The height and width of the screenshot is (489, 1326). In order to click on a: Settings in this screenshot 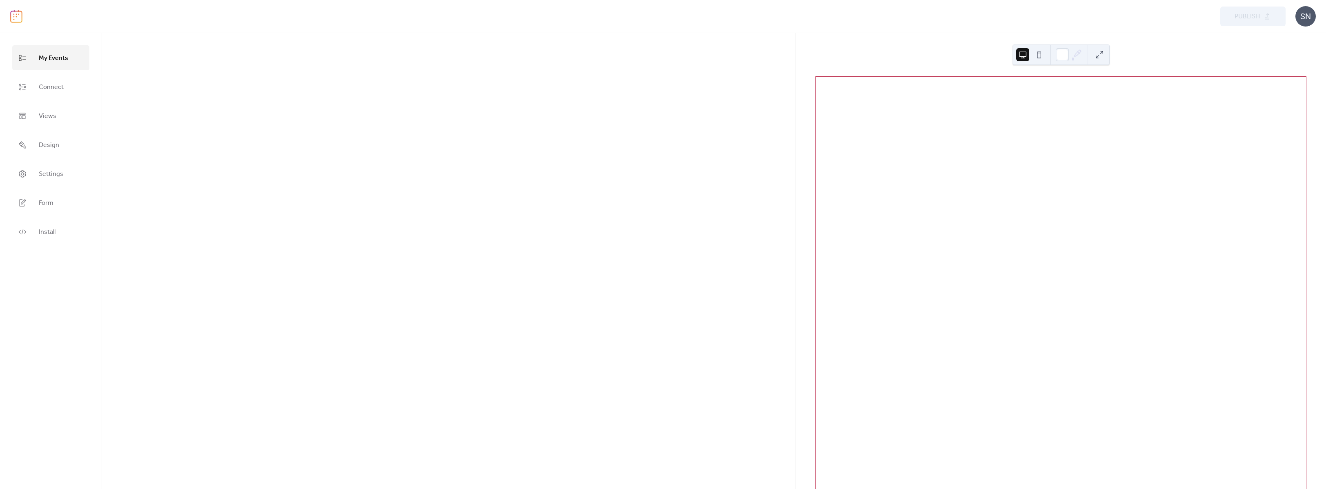, I will do `click(51, 173)`.